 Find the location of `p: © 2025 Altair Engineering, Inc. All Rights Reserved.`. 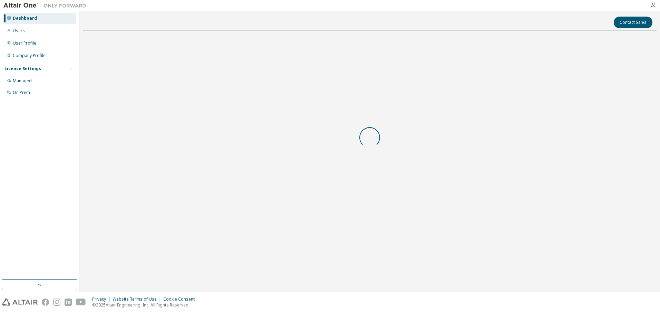

p: © 2025 Altair Engineering, Inc. All Rights Reserved. is located at coordinates (145, 304).